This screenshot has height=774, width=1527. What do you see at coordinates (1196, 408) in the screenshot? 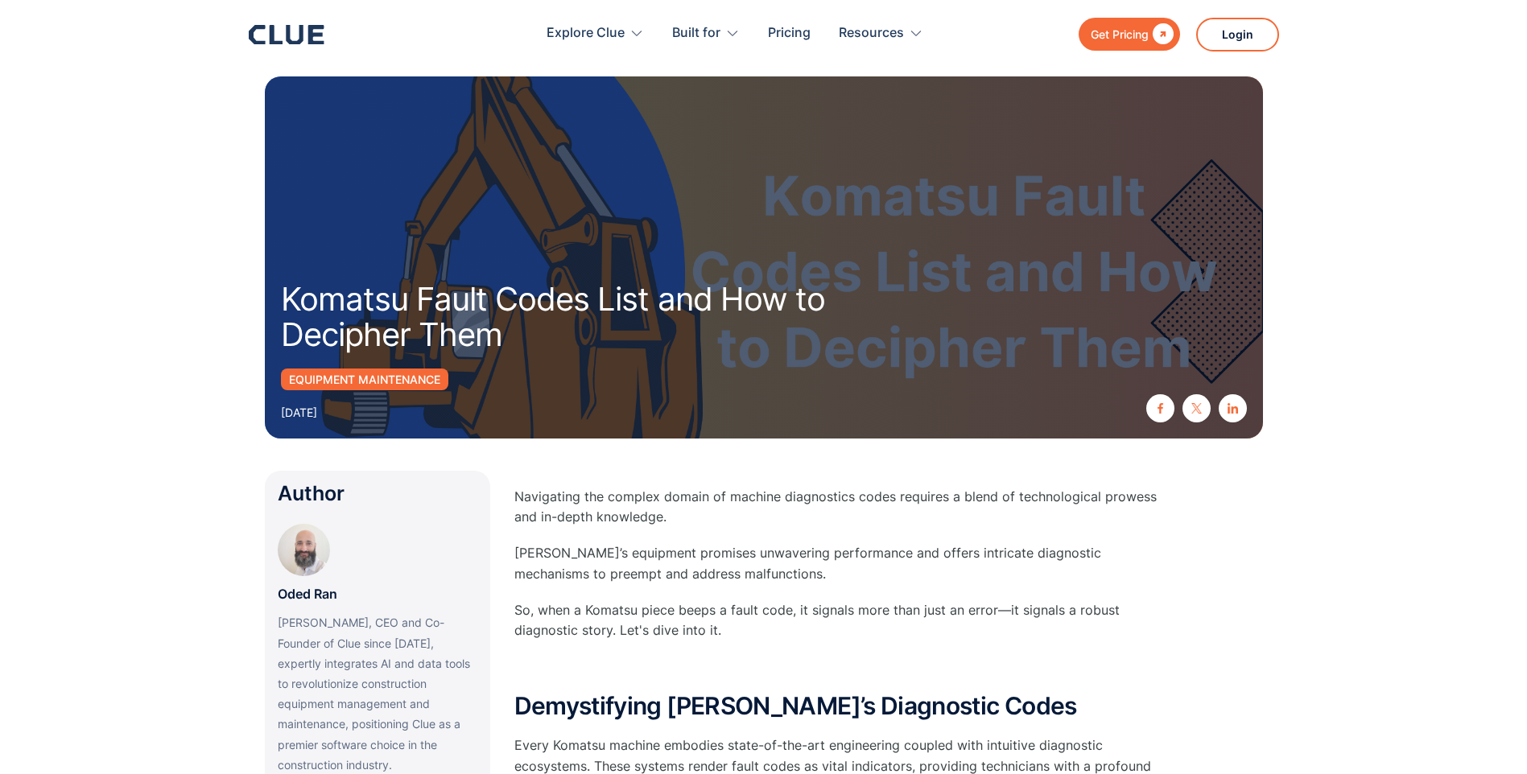
I see `img: twitter X icon` at bounding box center [1196, 408].